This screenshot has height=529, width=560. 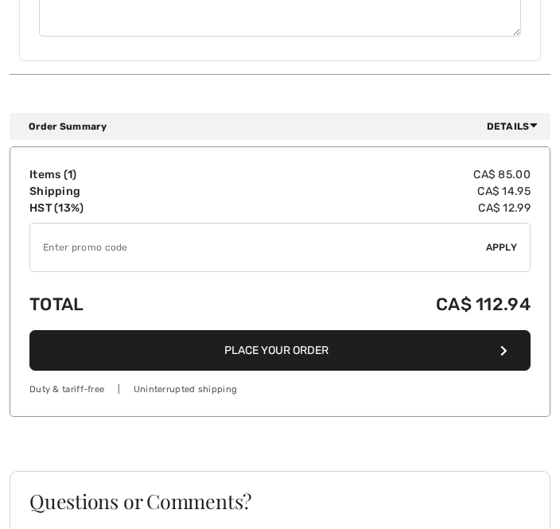 What do you see at coordinates (280, 390) in the screenshot?
I see `div: Duty & tariff-free | Uninterrupted shipping` at bounding box center [280, 390].